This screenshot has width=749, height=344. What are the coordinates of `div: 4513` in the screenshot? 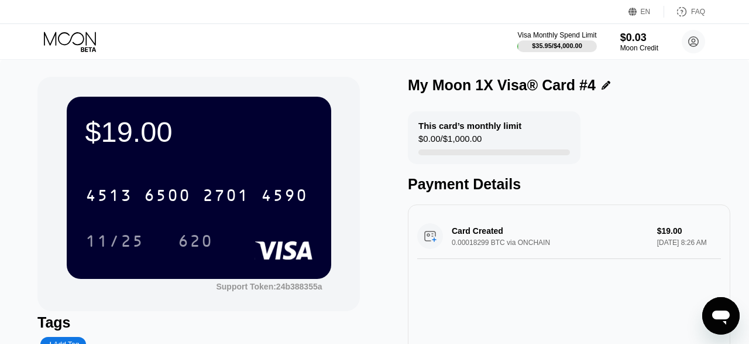 It's located at (109, 197).